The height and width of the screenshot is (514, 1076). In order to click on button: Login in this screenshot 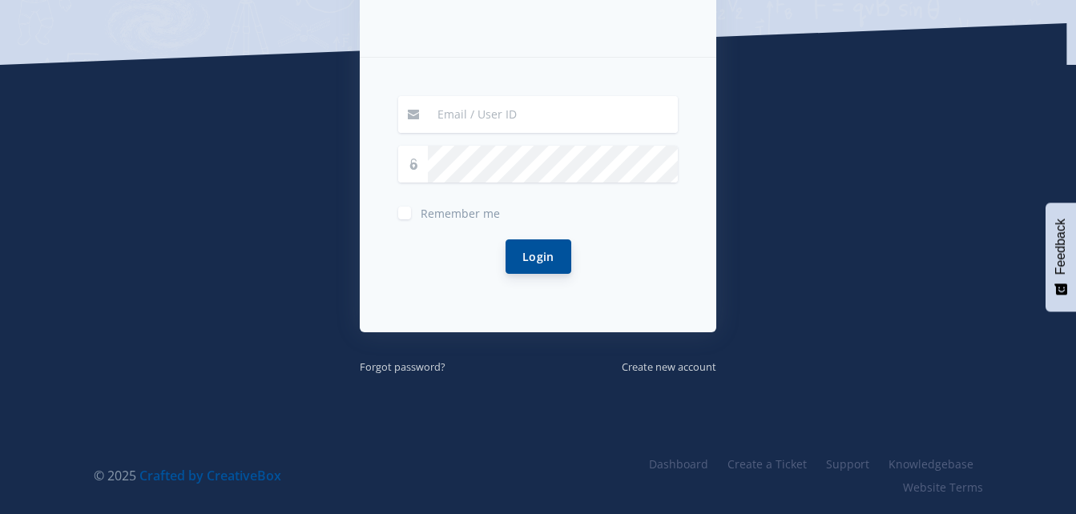, I will do `click(538, 256)`.